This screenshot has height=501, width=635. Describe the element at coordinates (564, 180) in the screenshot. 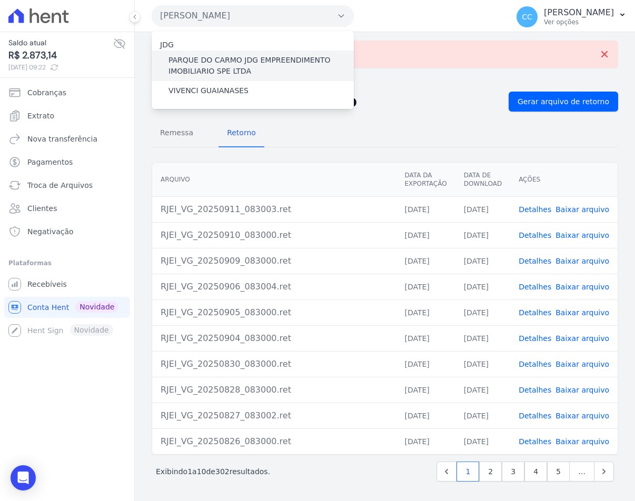

I see `th: Ações` at that location.